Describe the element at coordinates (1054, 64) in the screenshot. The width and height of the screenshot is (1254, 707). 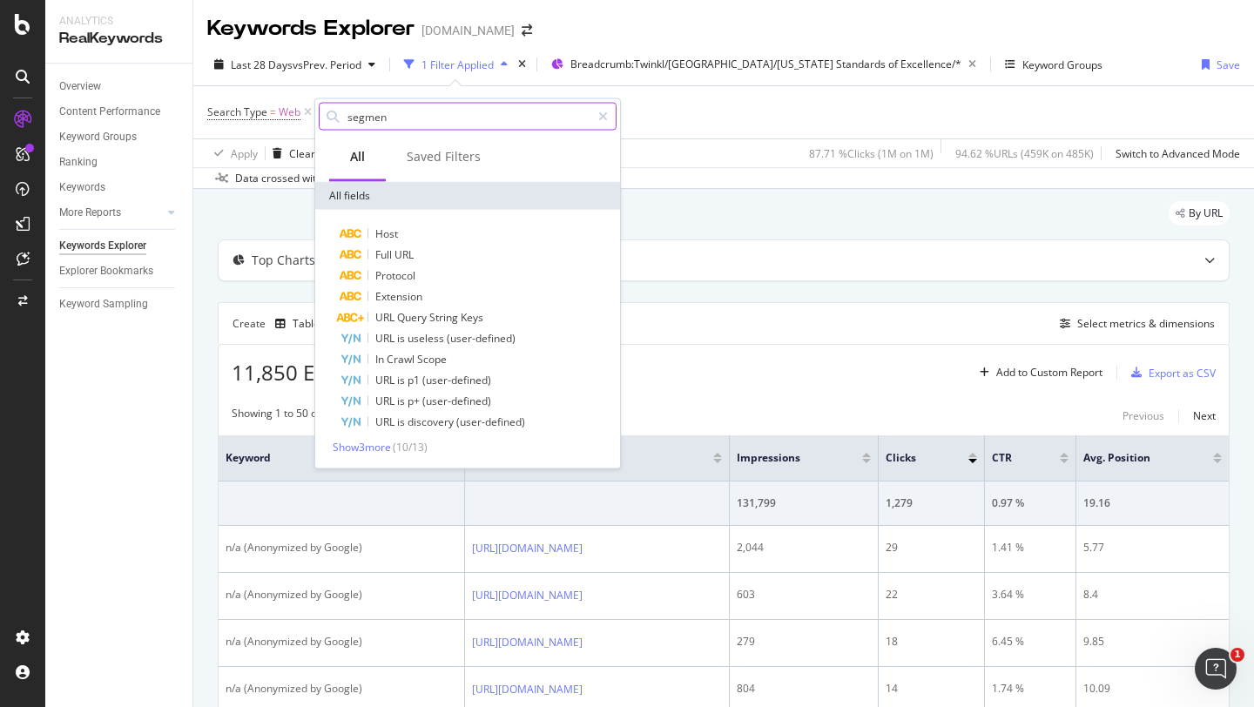
I see `button: Keyword Groups` at that location.